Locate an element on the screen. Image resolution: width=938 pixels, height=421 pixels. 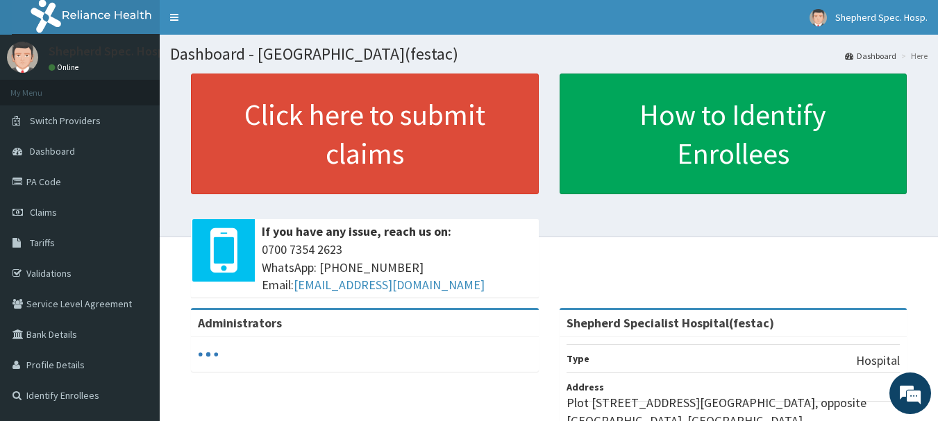
li: Here is located at coordinates (912, 56).